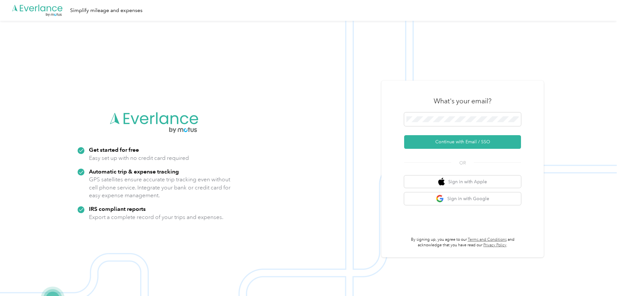 The width and height of the screenshot is (620, 296). I want to click on p: GPS satellites ensure accurate trip tracking even without cell phone service. Integrate your bank..., so click(160, 187).